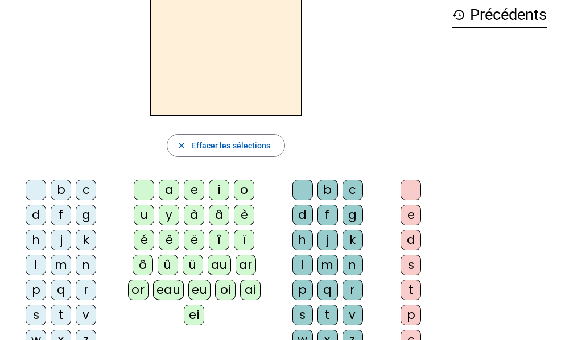 The width and height of the screenshot is (565, 340). Describe the element at coordinates (246, 265) in the screenshot. I see `div: ar` at that location.